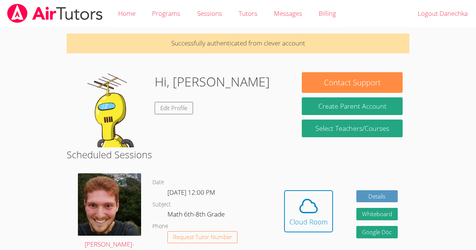 The width and height of the screenshot is (476, 250). Describe the element at coordinates (238, 155) in the screenshot. I see `h2: Scheduled Sessions` at that location.